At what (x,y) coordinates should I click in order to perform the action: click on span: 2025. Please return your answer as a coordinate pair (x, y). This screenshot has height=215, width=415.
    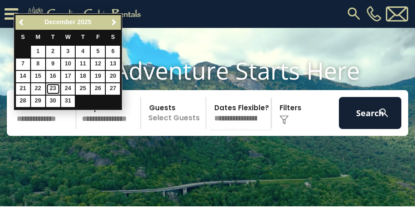
    Looking at the image, I should click on (84, 22).